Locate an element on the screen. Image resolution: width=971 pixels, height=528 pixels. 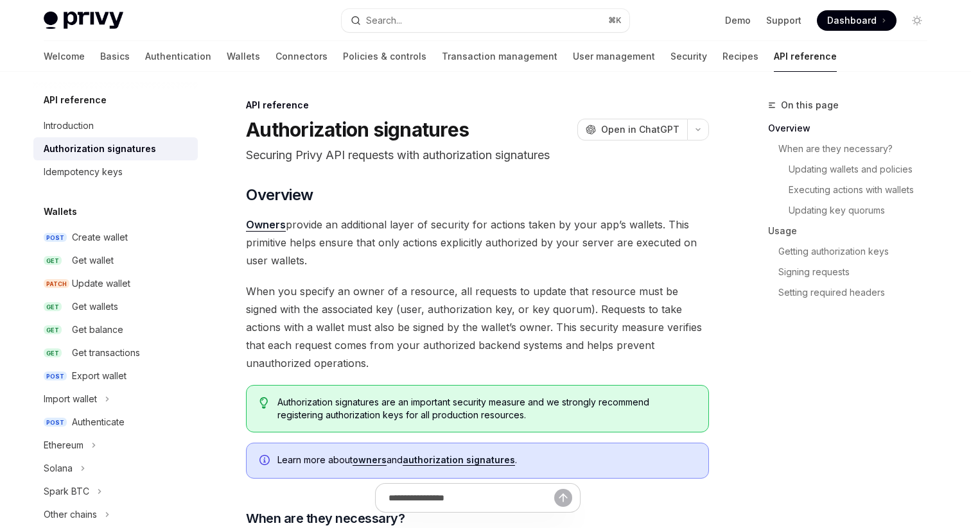
a: Getting authorization keys is located at coordinates (858, 252).